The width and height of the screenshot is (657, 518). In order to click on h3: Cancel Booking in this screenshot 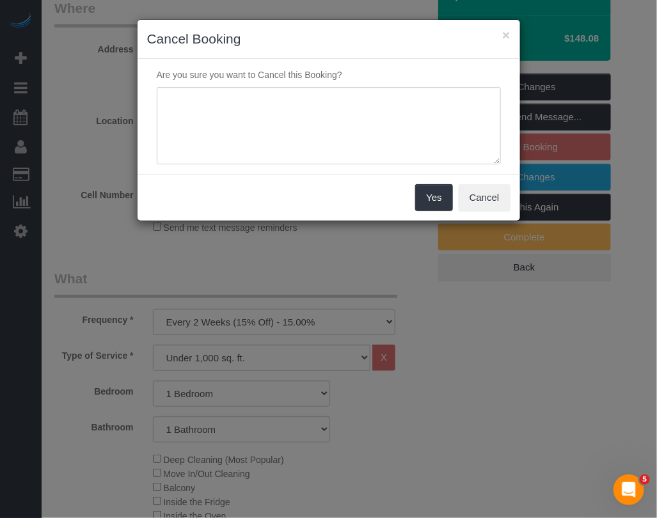, I will do `click(329, 39)`.